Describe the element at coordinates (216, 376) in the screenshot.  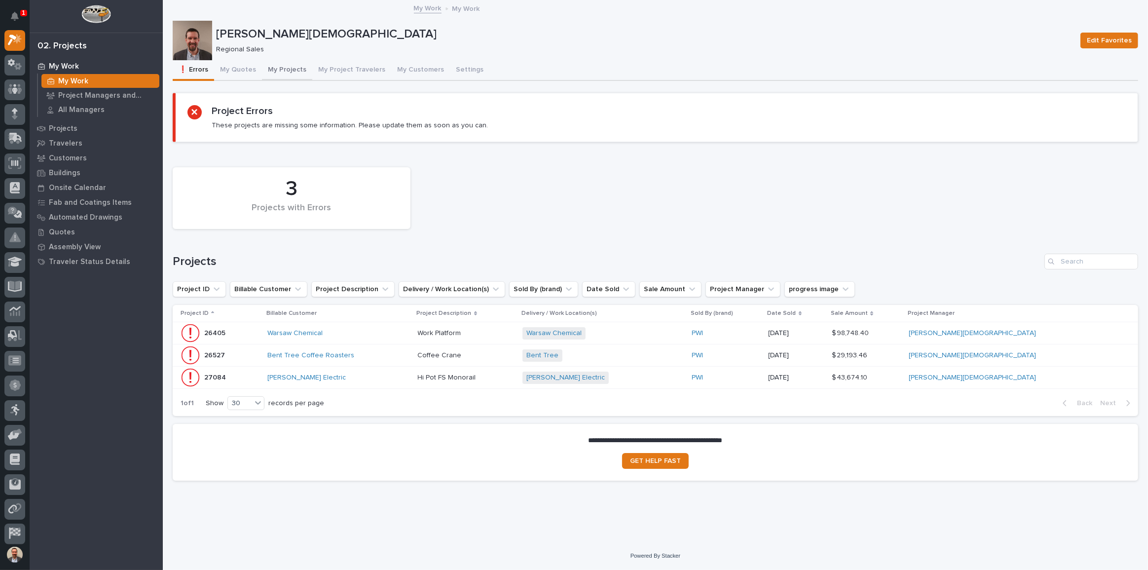
I see `p: 27084` at that location.